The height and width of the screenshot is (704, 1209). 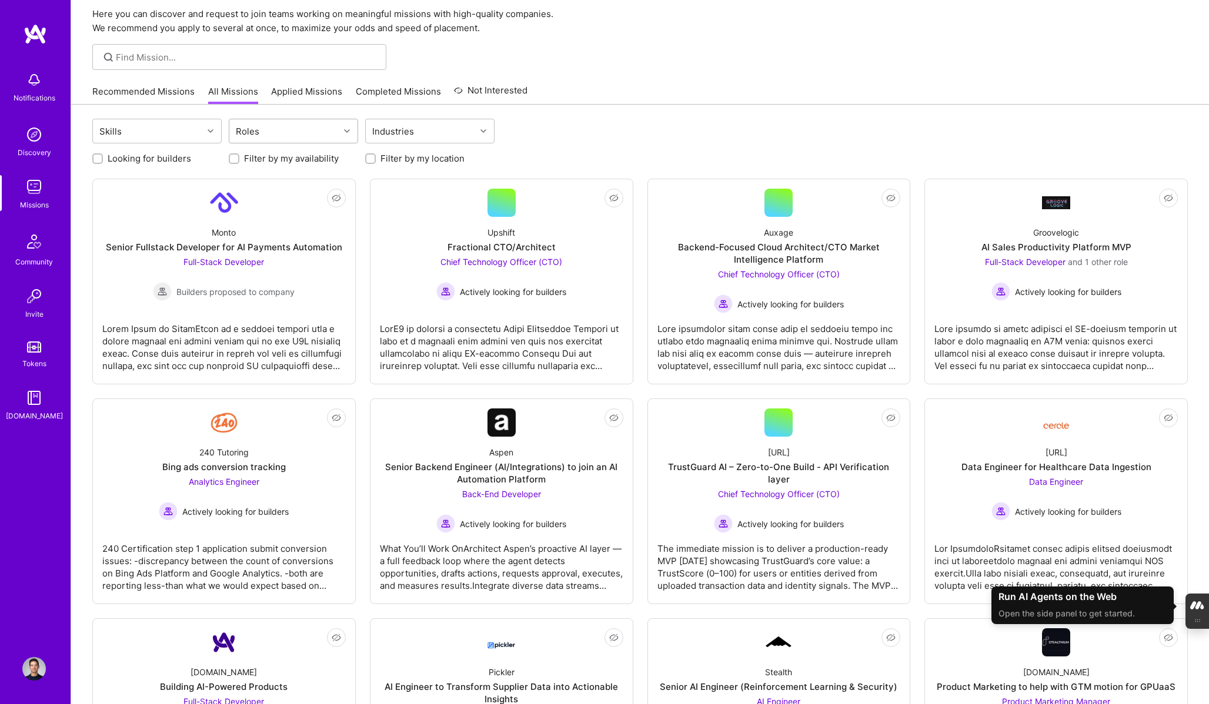 I want to click on div: Senior Backend Engineer (AI/Integrations) to join an AI Automation Platform, so click(x=501, y=473).